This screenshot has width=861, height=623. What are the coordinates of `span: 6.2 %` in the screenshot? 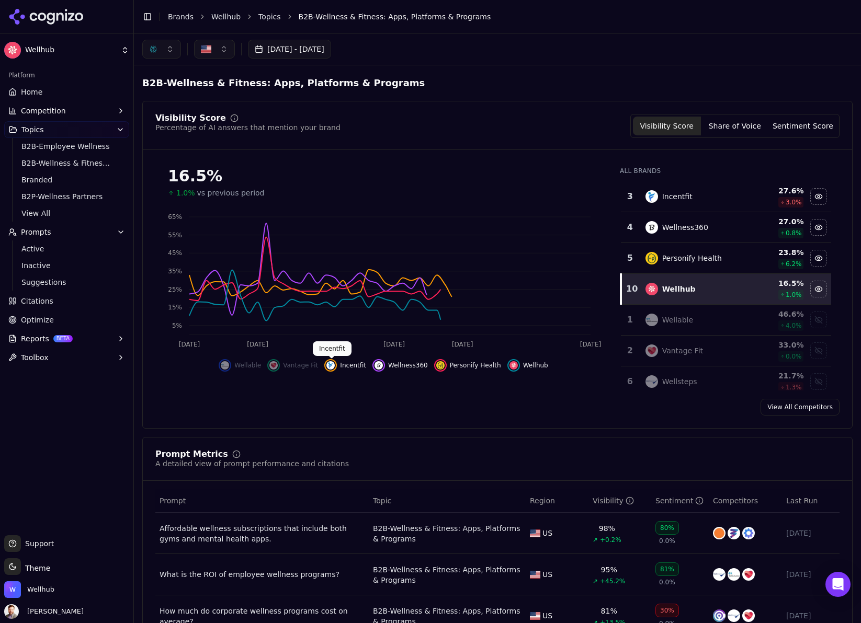 It's located at (793, 264).